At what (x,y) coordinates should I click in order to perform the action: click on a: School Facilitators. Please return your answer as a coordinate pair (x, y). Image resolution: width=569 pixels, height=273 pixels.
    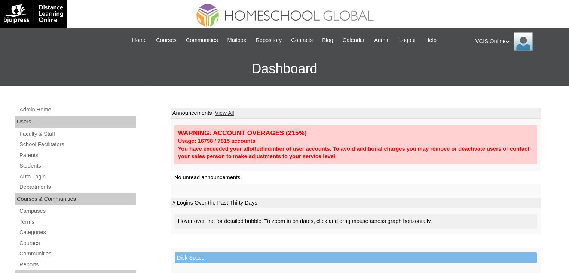
    Looking at the image, I should click on (77, 144).